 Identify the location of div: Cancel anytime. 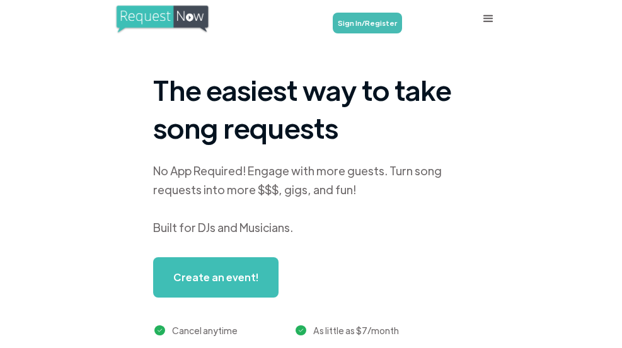
(205, 330).